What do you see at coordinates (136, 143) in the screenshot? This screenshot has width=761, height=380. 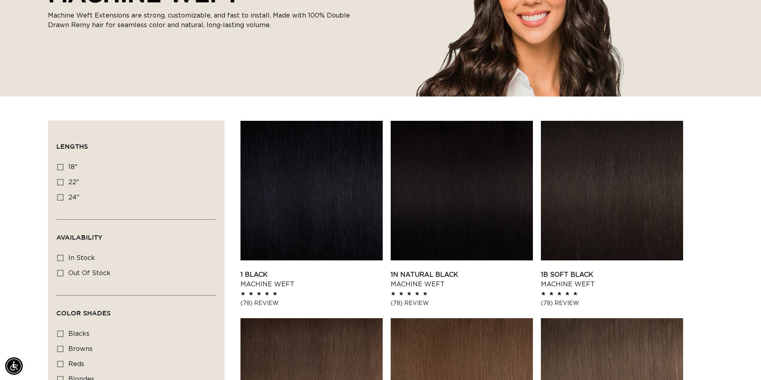 I see `summary: Lengths (0 selected)` at bounding box center [136, 143].